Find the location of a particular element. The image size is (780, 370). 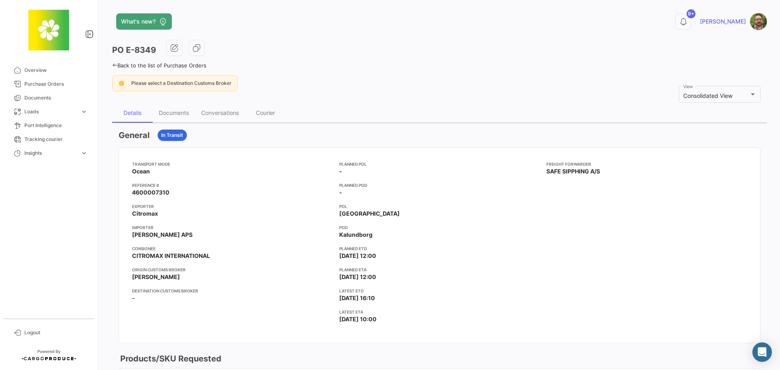

h3: Products/SKU Requested is located at coordinates (170, 359).